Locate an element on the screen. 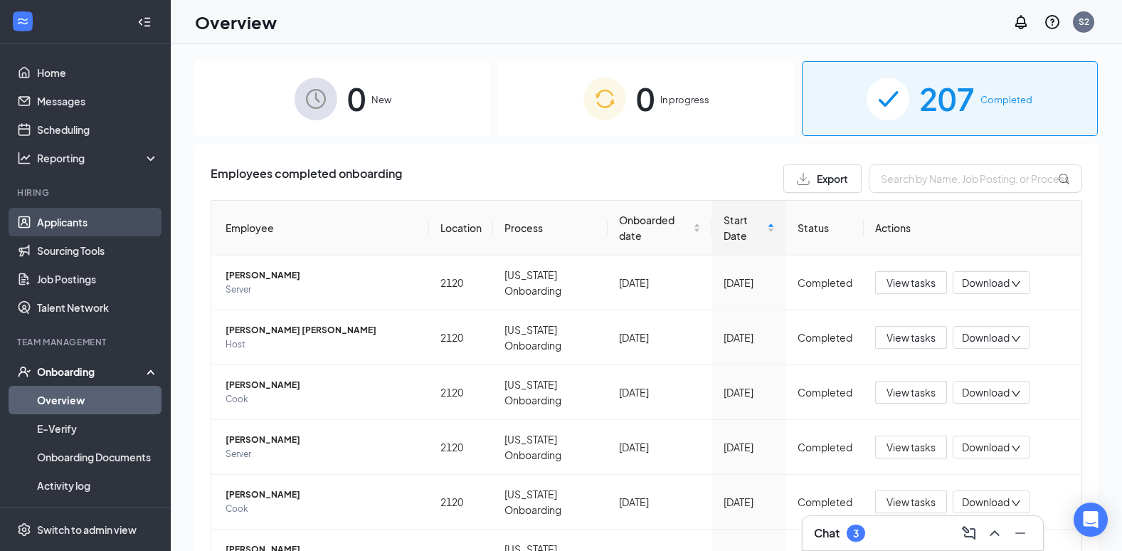 This screenshot has height=551, width=1122. svg: Settings is located at coordinates (24, 529).